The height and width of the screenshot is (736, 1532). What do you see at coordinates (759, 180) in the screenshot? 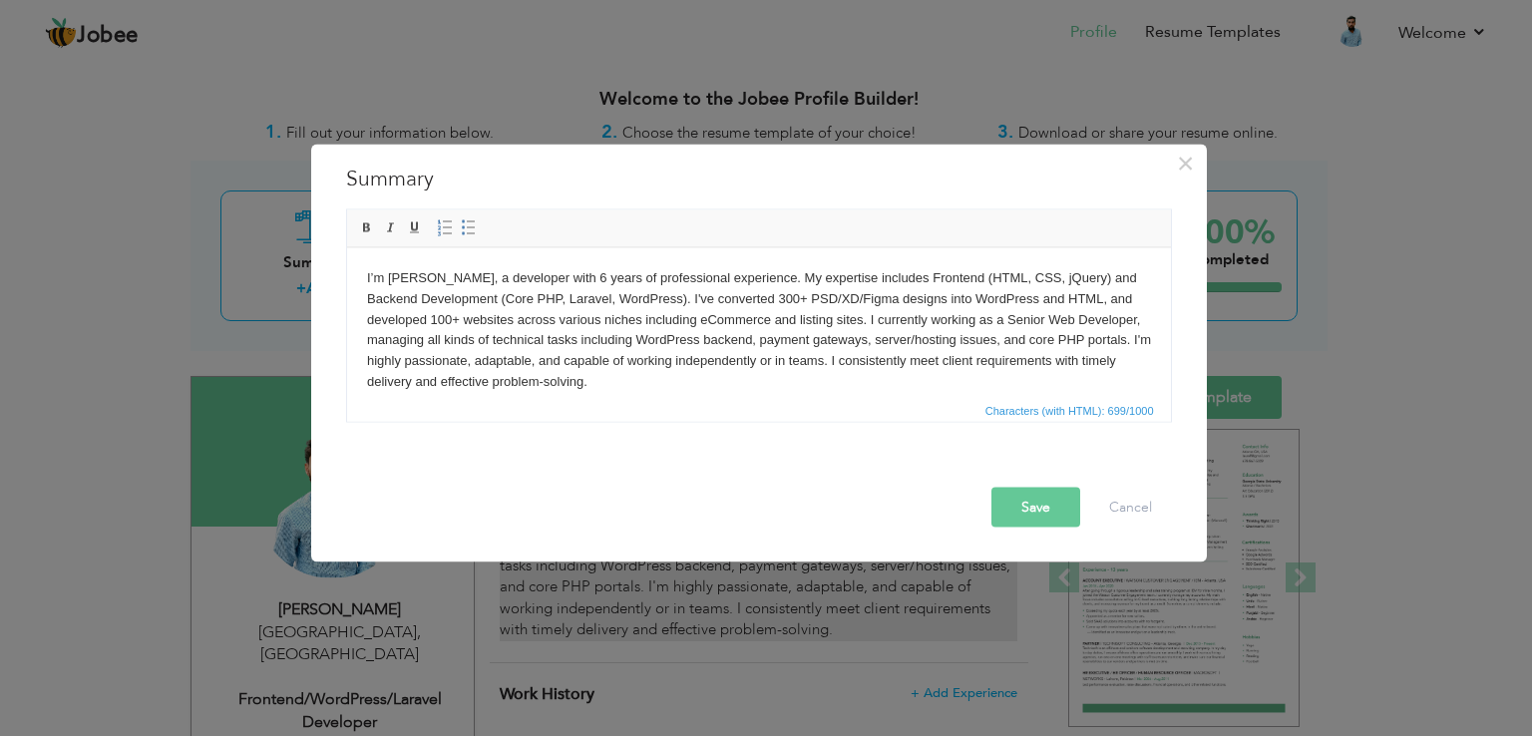
I see `h3: Summary` at bounding box center [759, 180].